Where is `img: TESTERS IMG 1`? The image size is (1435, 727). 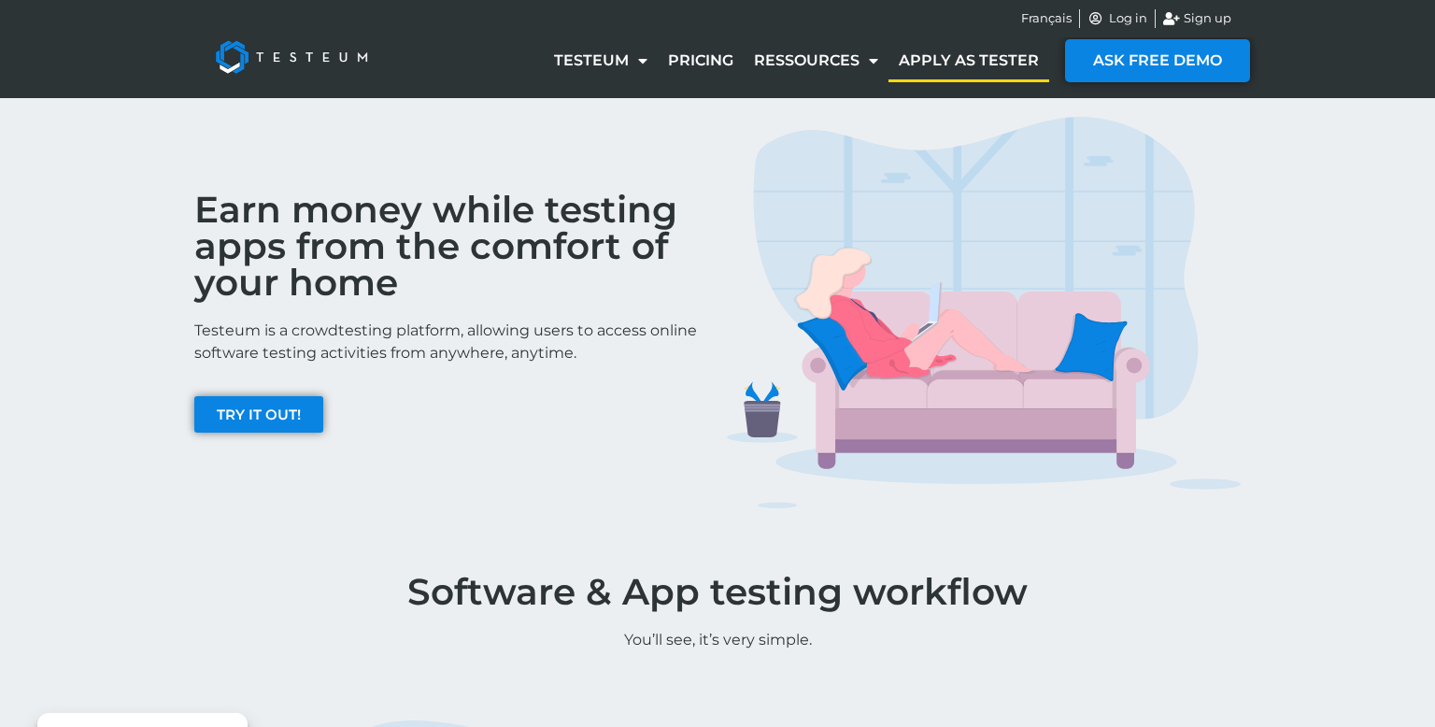
img: TESTERS IMG 1 is located at coordinates (984, 313).